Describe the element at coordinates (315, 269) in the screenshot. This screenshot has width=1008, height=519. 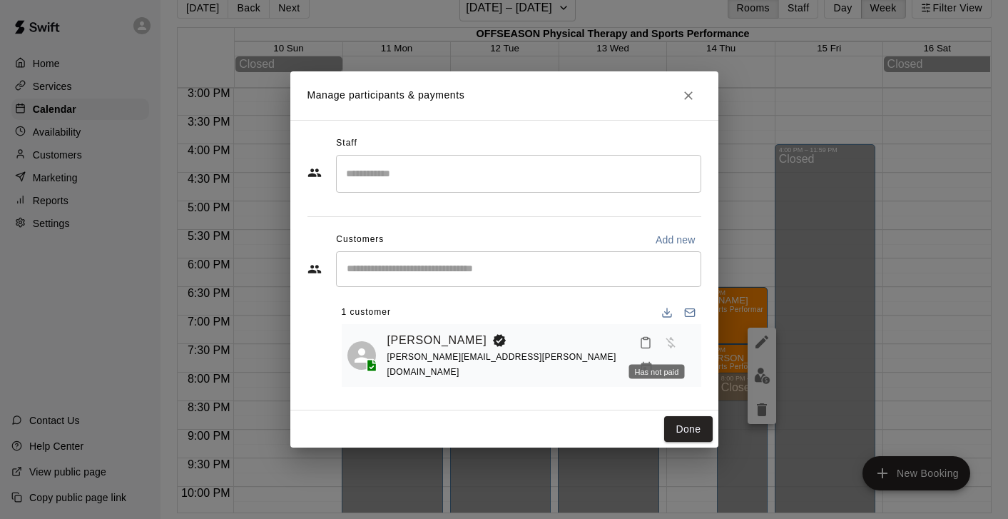
I see `svg: Customers` at that location.